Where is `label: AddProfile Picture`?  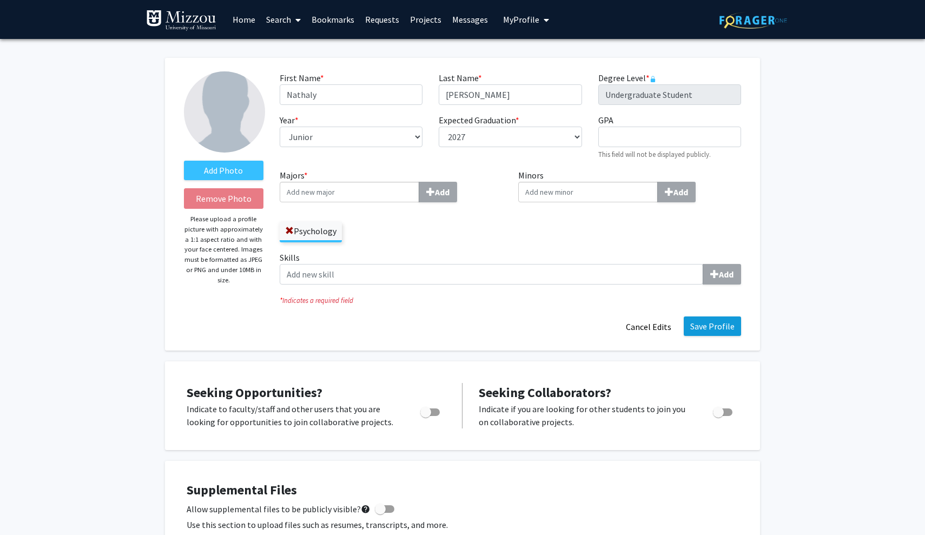
label: AddProfile Picture is located at coordinates (224, 170).